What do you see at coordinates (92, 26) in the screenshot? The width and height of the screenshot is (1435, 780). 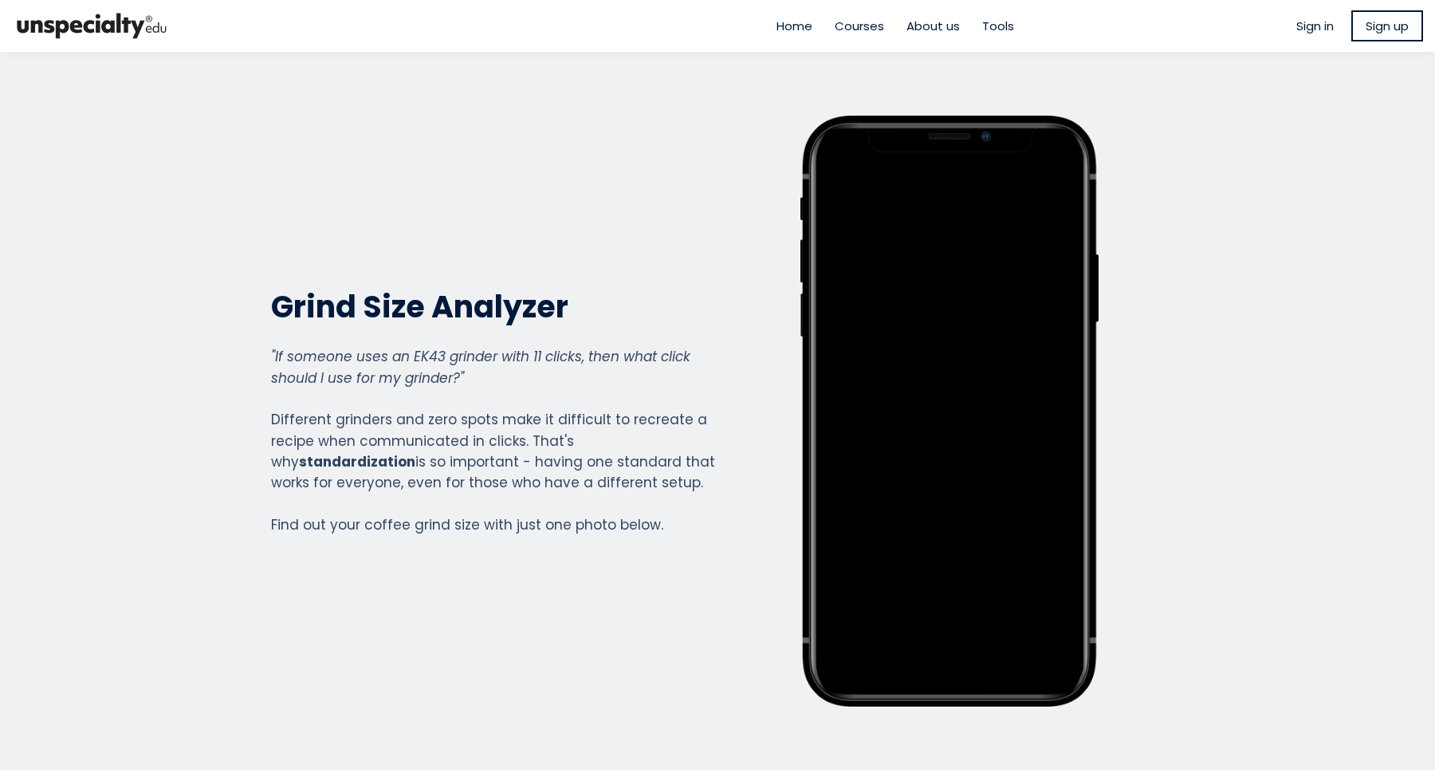 I see `img: bc390a18feecddb333977e298b3a00a1.png` at bounding box center [92, 26].